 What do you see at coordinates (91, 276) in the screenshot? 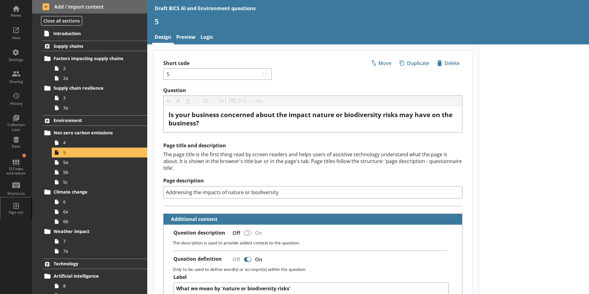
I see `span: Artificial intelligence` at bounding box center [91, 276].